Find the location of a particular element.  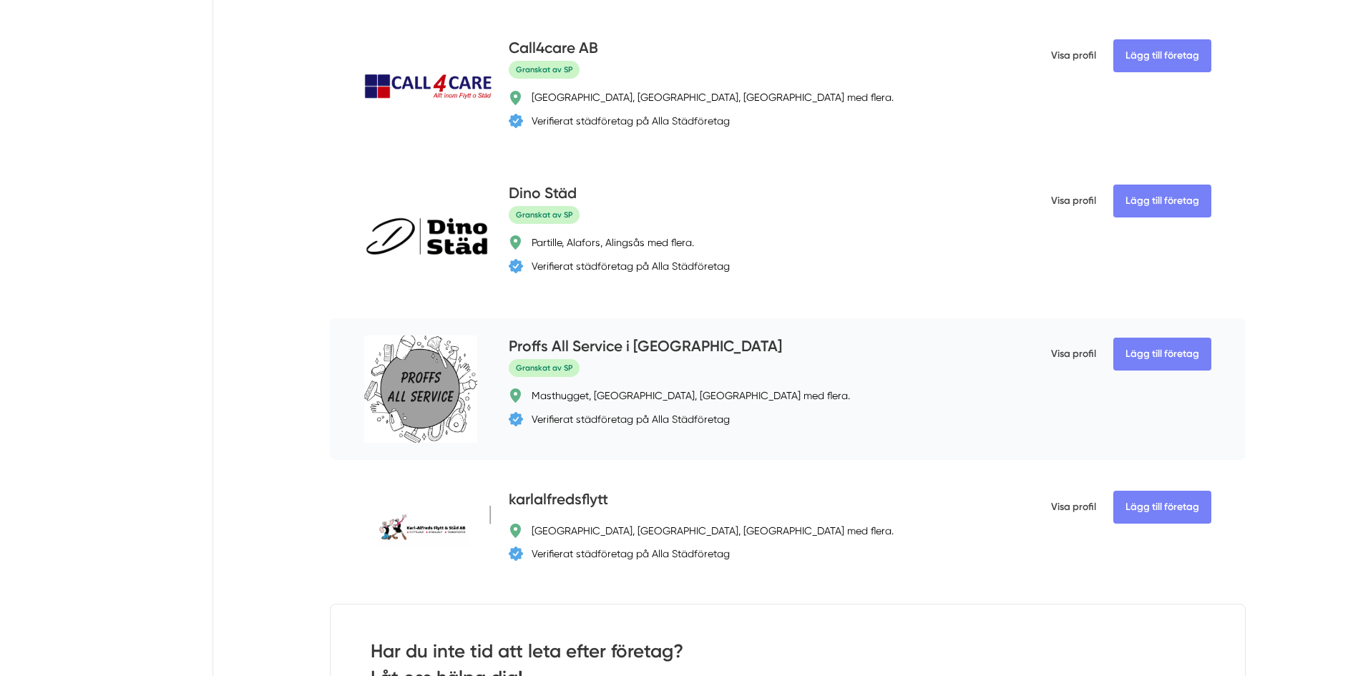

h4: Dino Städ is located at coordinates (542, 194).